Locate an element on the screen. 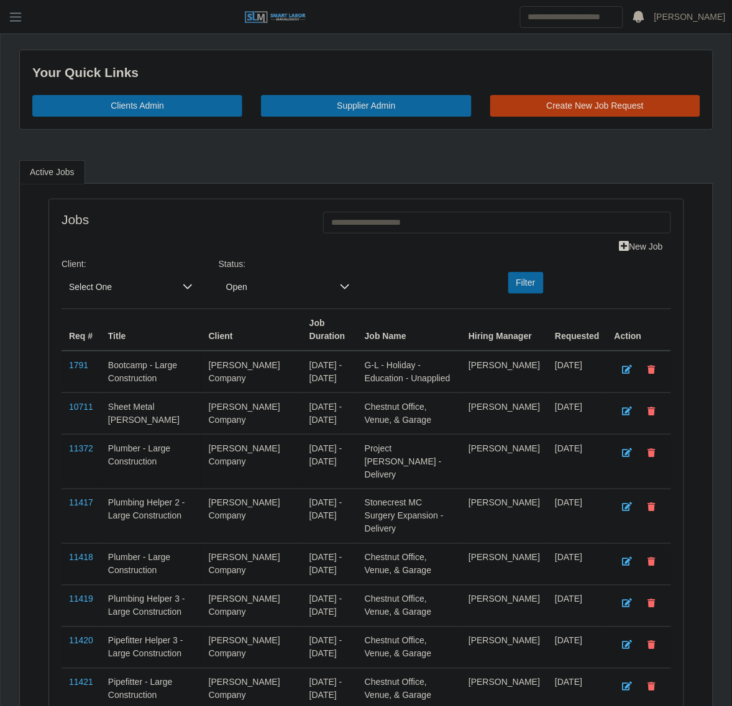 This screenshot has width=732, height=706. th: Title is located at coordinates (151, 330).